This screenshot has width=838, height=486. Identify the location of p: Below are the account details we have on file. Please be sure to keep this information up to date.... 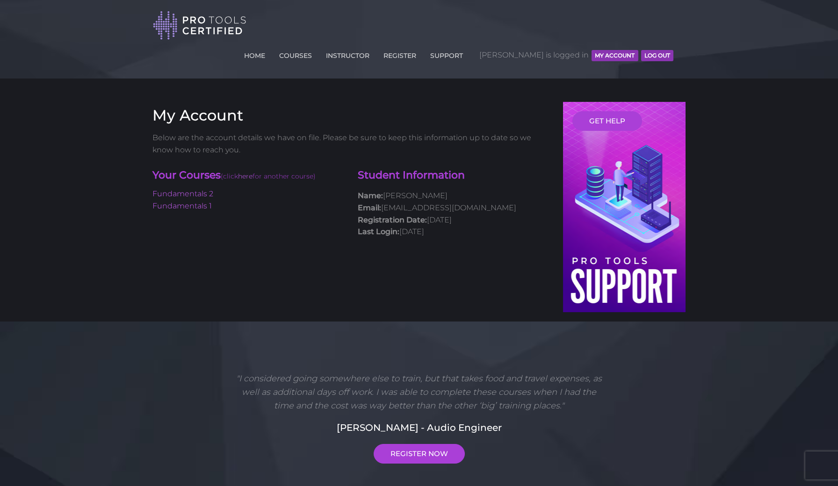
(351, 144).